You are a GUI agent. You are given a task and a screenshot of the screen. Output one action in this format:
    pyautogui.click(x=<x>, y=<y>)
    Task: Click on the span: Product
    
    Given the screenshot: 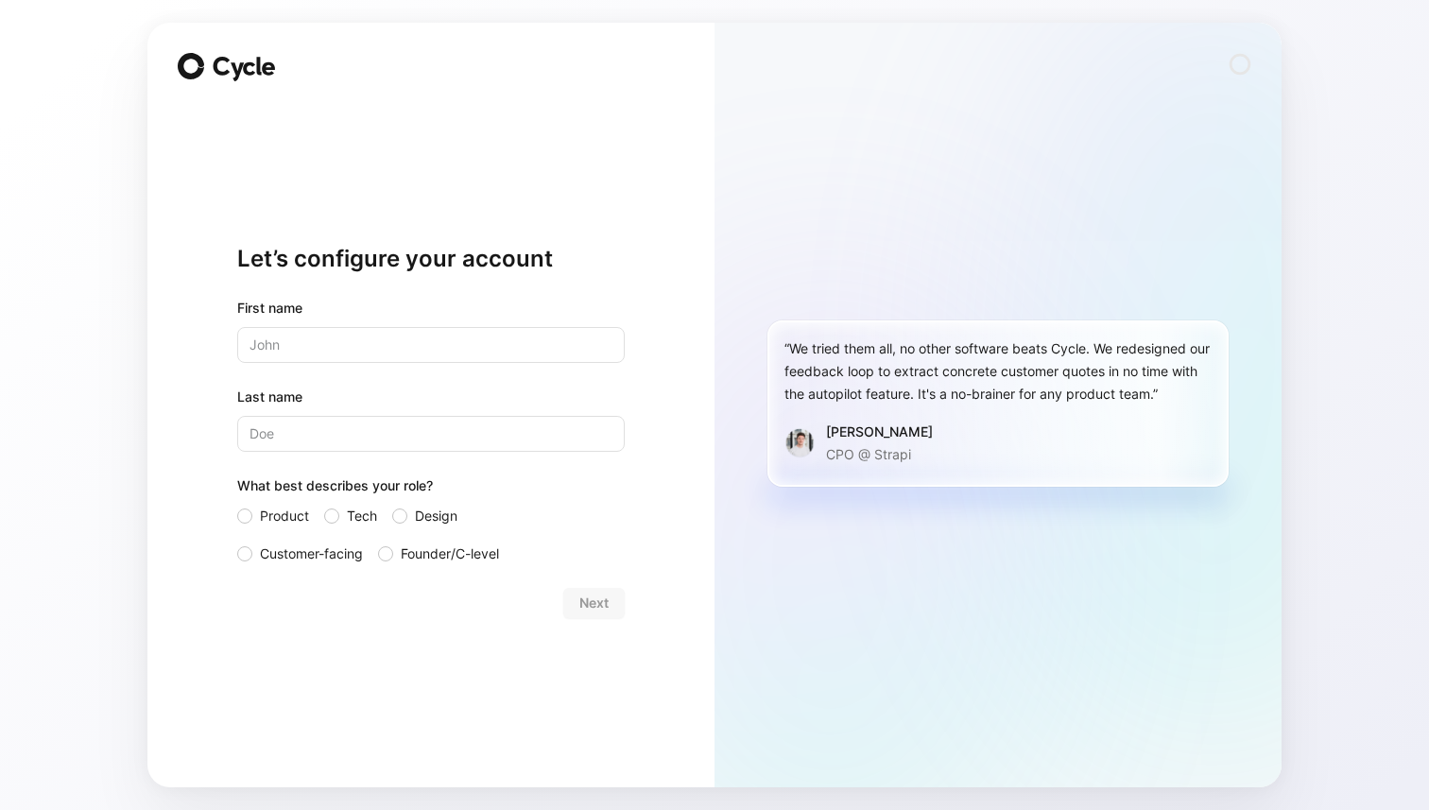 What is the action you would take?
    pyautogui.click(x=285, y=516)
    